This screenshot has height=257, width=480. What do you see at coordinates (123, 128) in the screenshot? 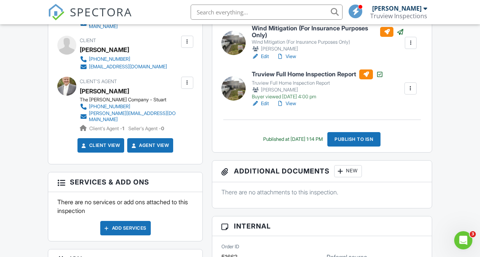
I see `strong: 1` at bounding box center [123, 128].